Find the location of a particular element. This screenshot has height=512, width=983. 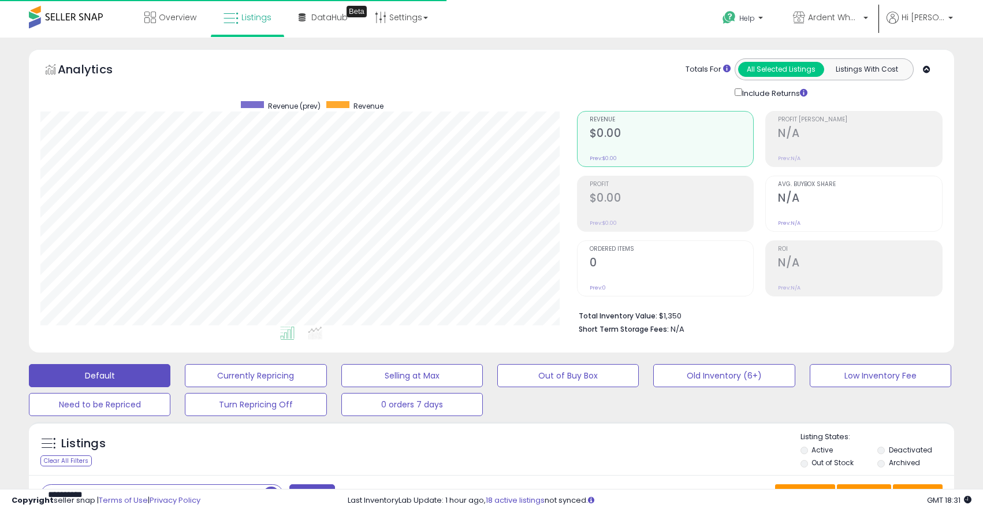

span: Help is located at coordinates (747, 18).